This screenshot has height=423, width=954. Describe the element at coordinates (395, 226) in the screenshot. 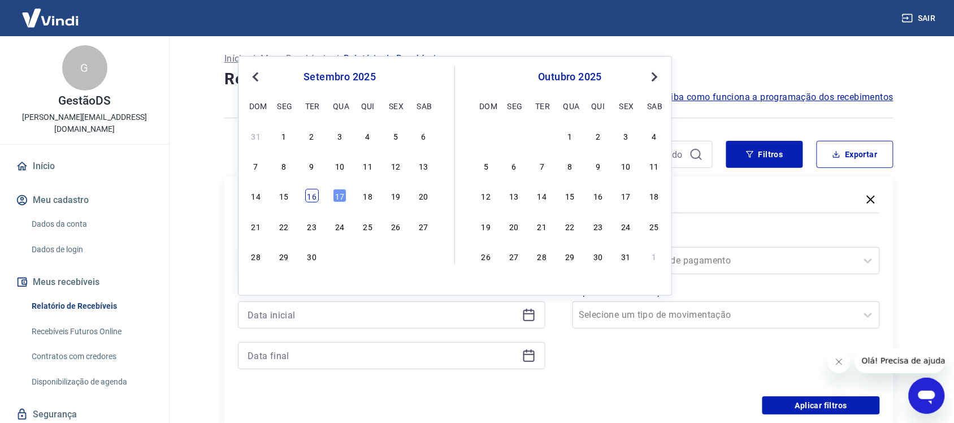

I see `div: Choose sexta-feira, 26 de setembro de 2025` at that location.